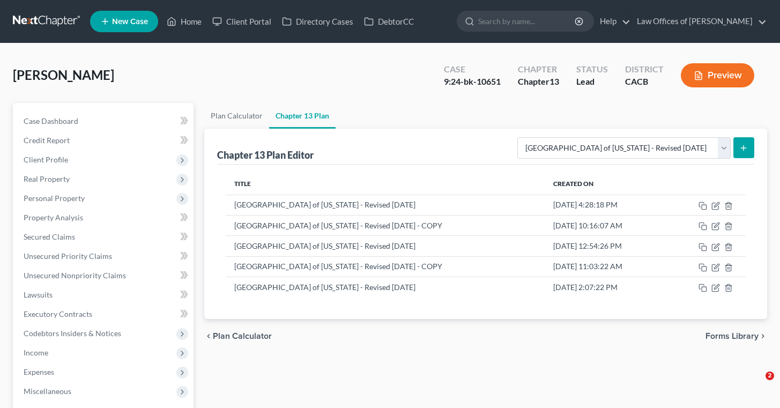 This screenshot has height=408, width=780. What do you see at coordinates (527, 21) in the screenshot?
I see `input: Search by name...` at bounding box center [527, 21].